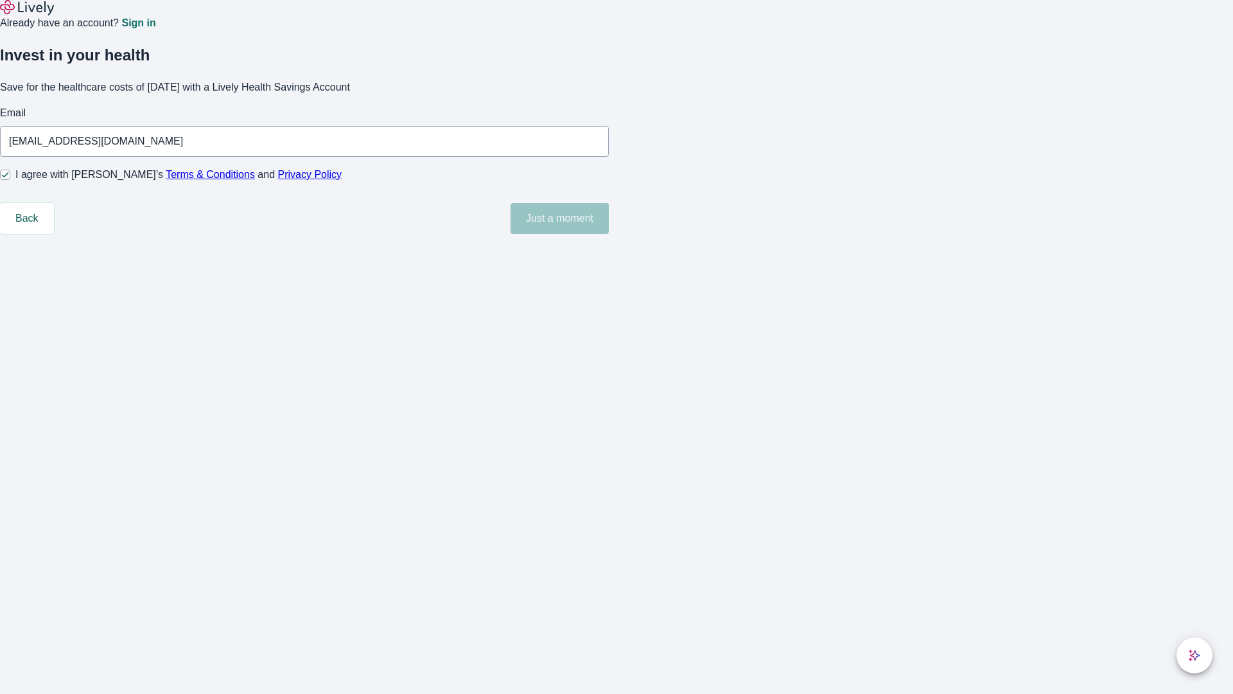 The width and height of the screenshot is (1233, 694). I want to click on a: Sign in, so click(138, 23).